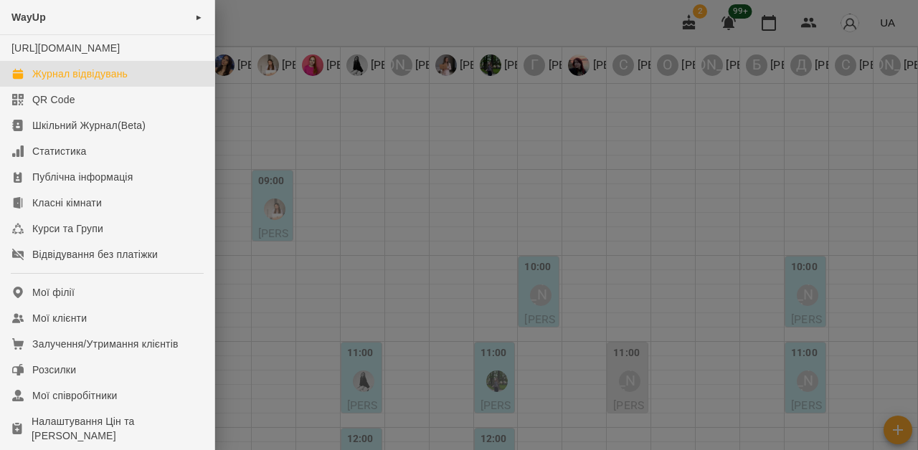  I want to click on div: Мої клієнти, so click(60, 319).